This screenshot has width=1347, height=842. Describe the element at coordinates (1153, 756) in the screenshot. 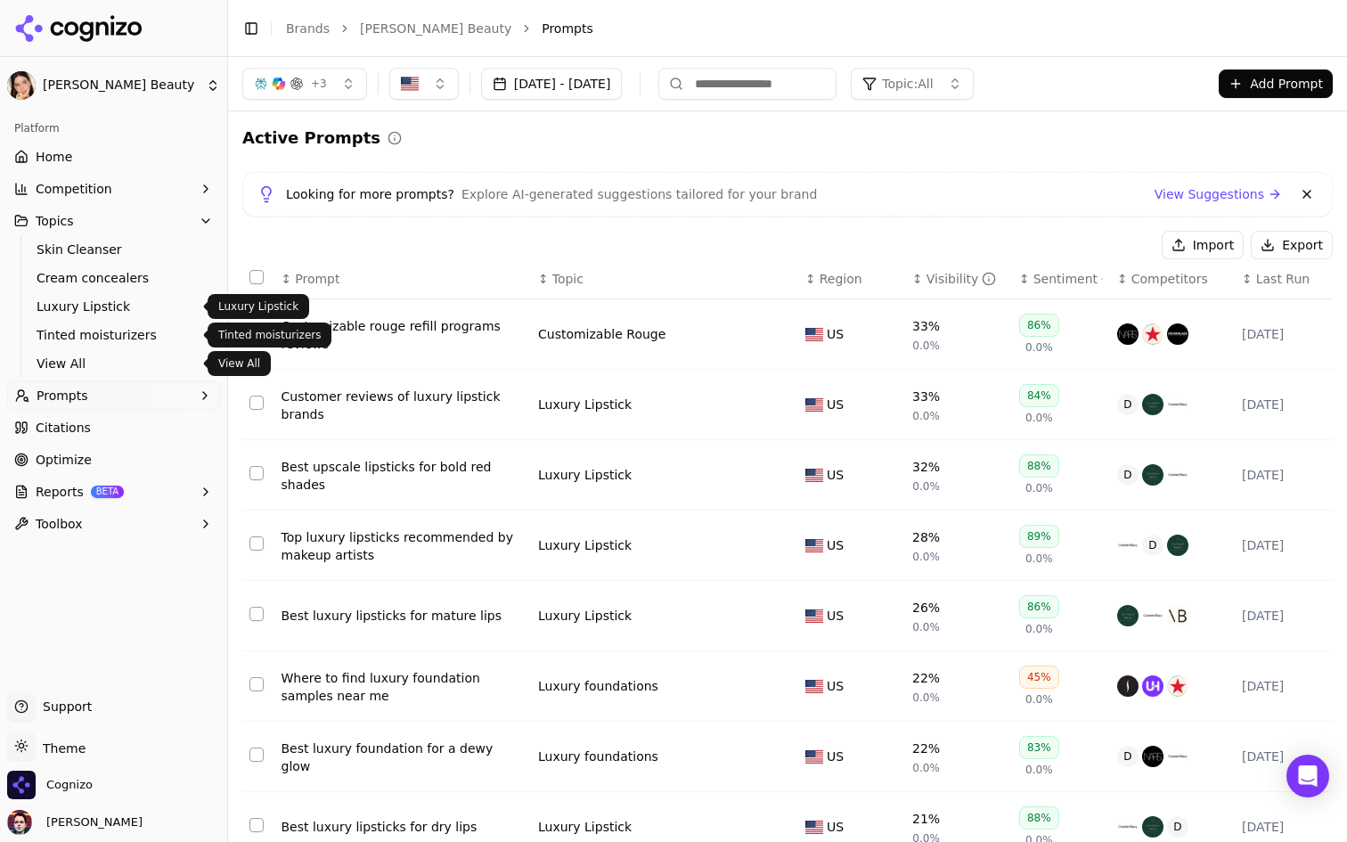

I see `img: nars cosmetics` at that location.